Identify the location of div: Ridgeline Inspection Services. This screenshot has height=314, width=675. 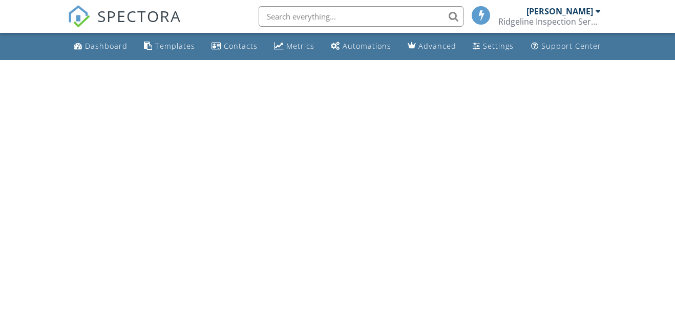
(550, 22).